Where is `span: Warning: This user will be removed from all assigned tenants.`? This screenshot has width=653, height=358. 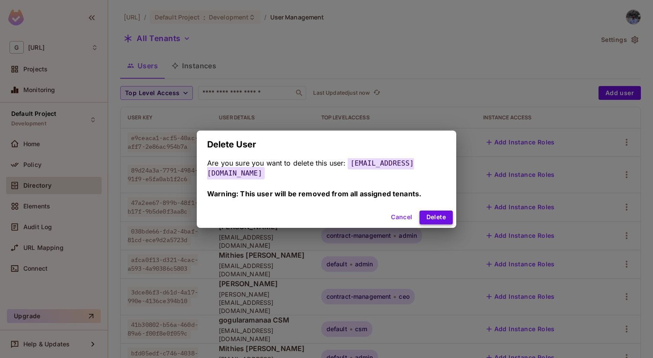 span: Warning: This user will be removed from all assigned tenants. is located at coordinates (314, 194).